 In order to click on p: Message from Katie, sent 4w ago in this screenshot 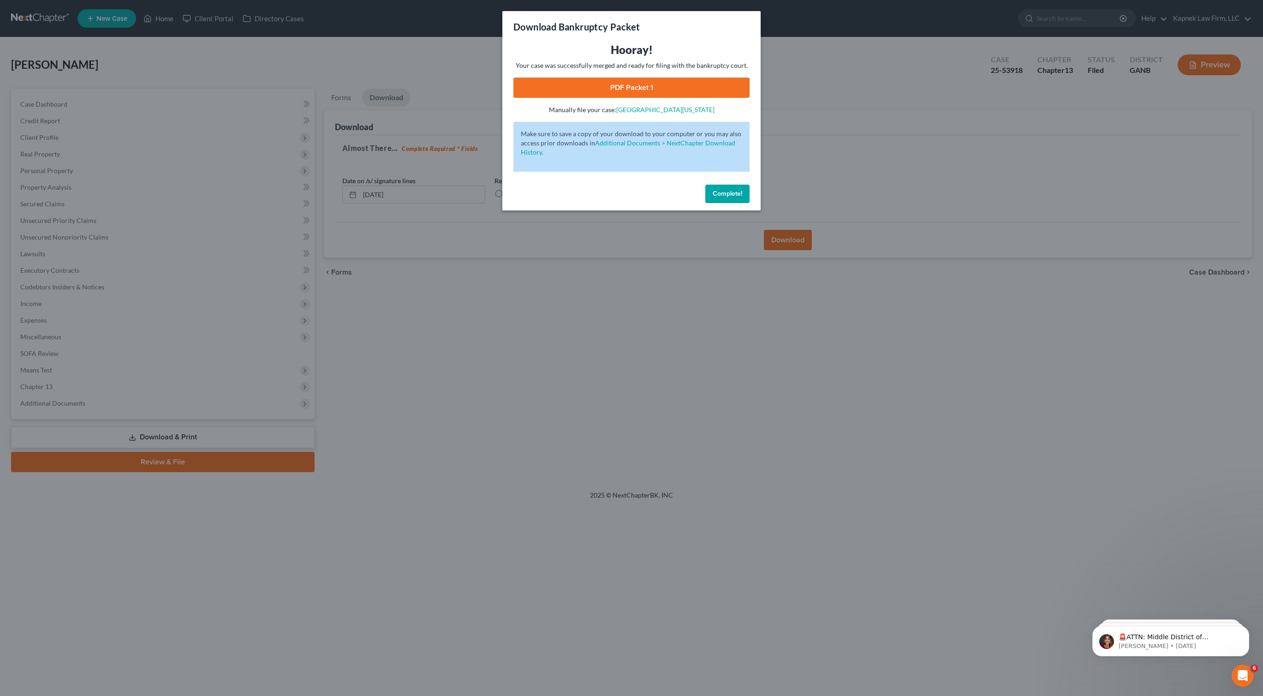, I will do `click(100, 40)`.